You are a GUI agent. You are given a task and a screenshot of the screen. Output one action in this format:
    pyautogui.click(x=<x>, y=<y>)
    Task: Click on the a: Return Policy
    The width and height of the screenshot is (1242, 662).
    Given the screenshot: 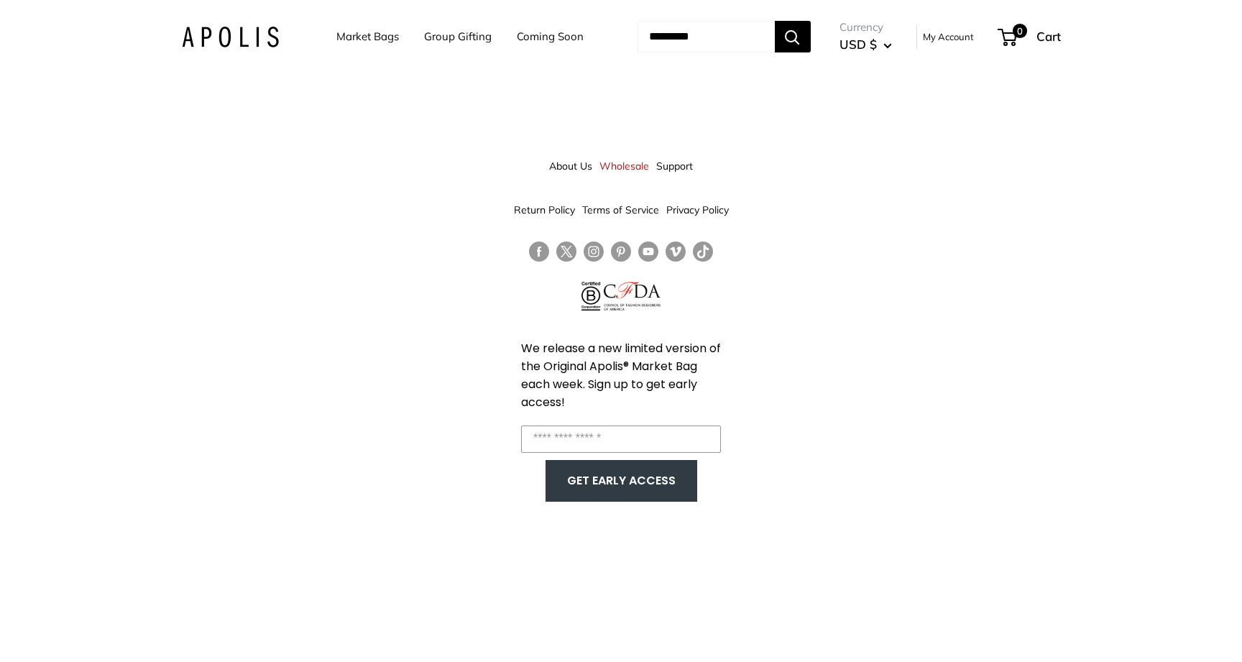 What is the action you would take?
    pyautogui.click(x=544, y=210)
    